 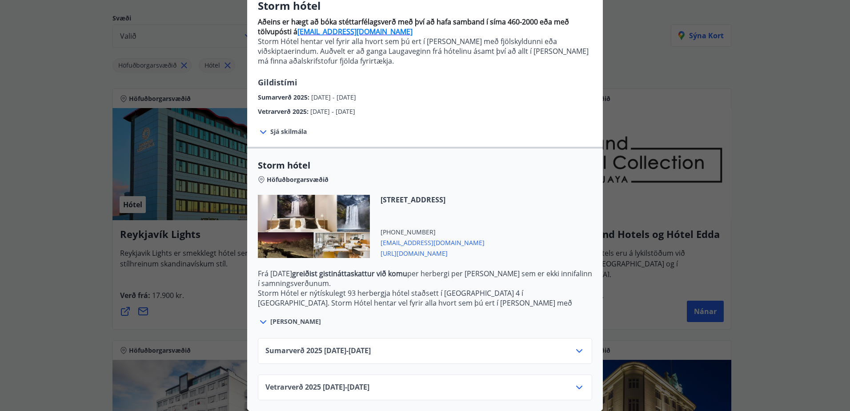 What do you see at coordinates (414, 27) in the screenshot?
I see `strong: Aðeins er hægt að bóka stéttarfélagsverð með því að hafa samband í síma 460-2000 eða með tölvupós...` at bounding box center [414, 27].